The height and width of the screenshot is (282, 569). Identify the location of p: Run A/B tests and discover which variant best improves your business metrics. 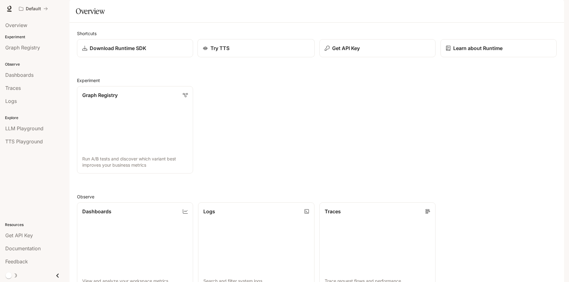
(135, 162).